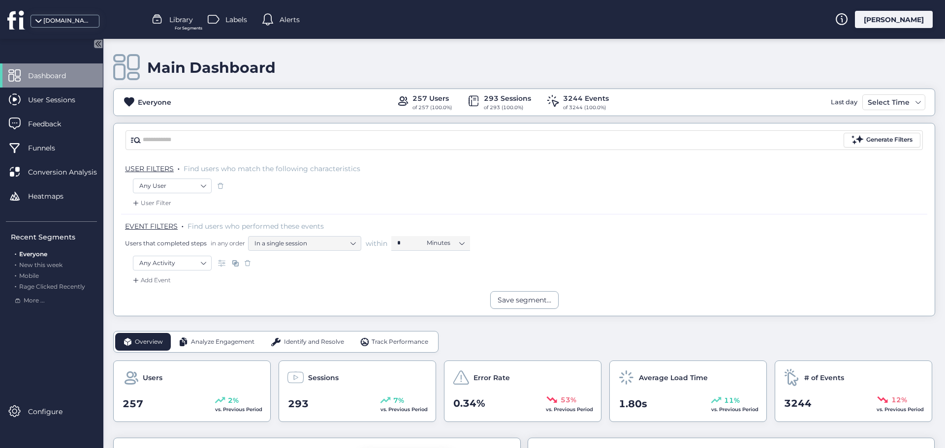  Describe the element at coordinates (41, 265) in the screenshot. I see `span: New this week` at that location.